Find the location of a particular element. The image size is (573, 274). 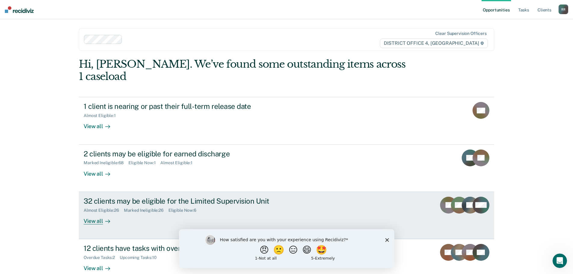

div: 12 clients have tasks with overdue or upcoming due dates is located at coordinates (189, 248).